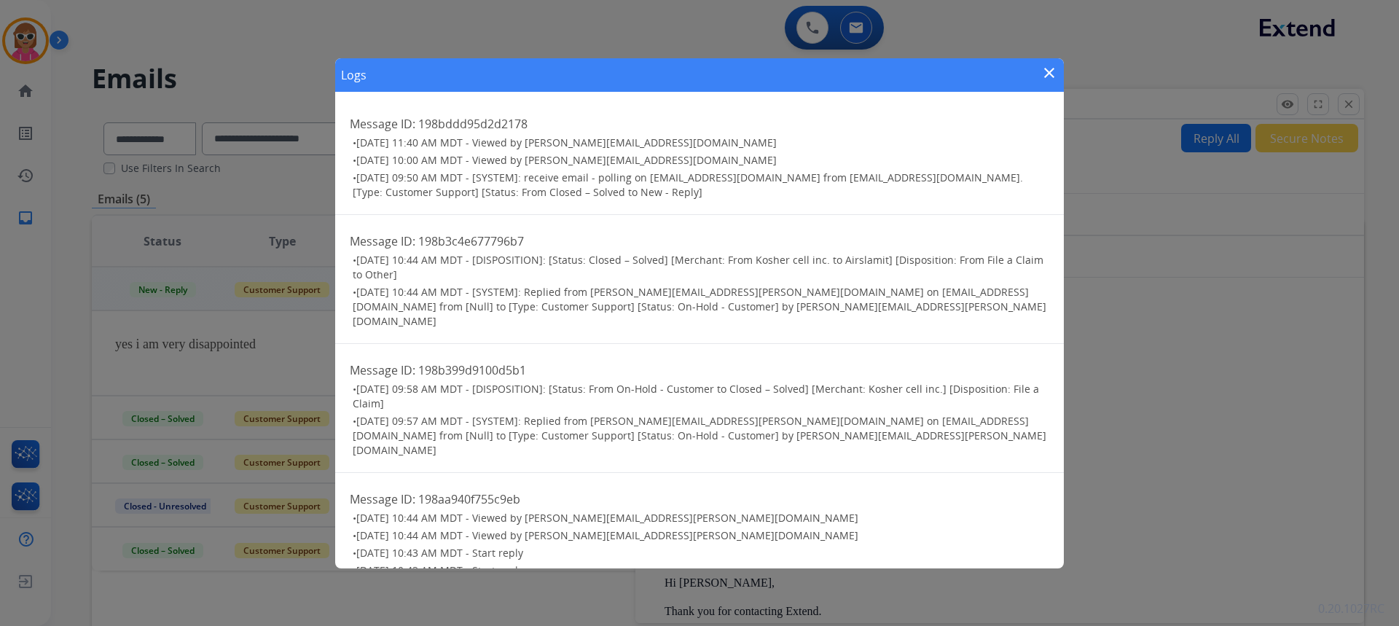  Describe the element at coordinates (472, 370) in the screenshot. I see `span: 198b399d9100d5b1` at that location.